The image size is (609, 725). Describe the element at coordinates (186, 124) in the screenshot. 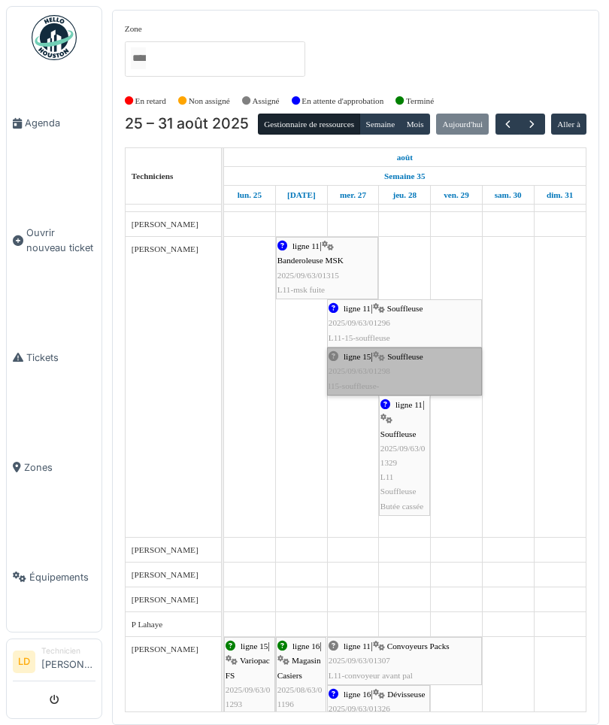

I see `h2: 25 – 31 août 2025` at that location.